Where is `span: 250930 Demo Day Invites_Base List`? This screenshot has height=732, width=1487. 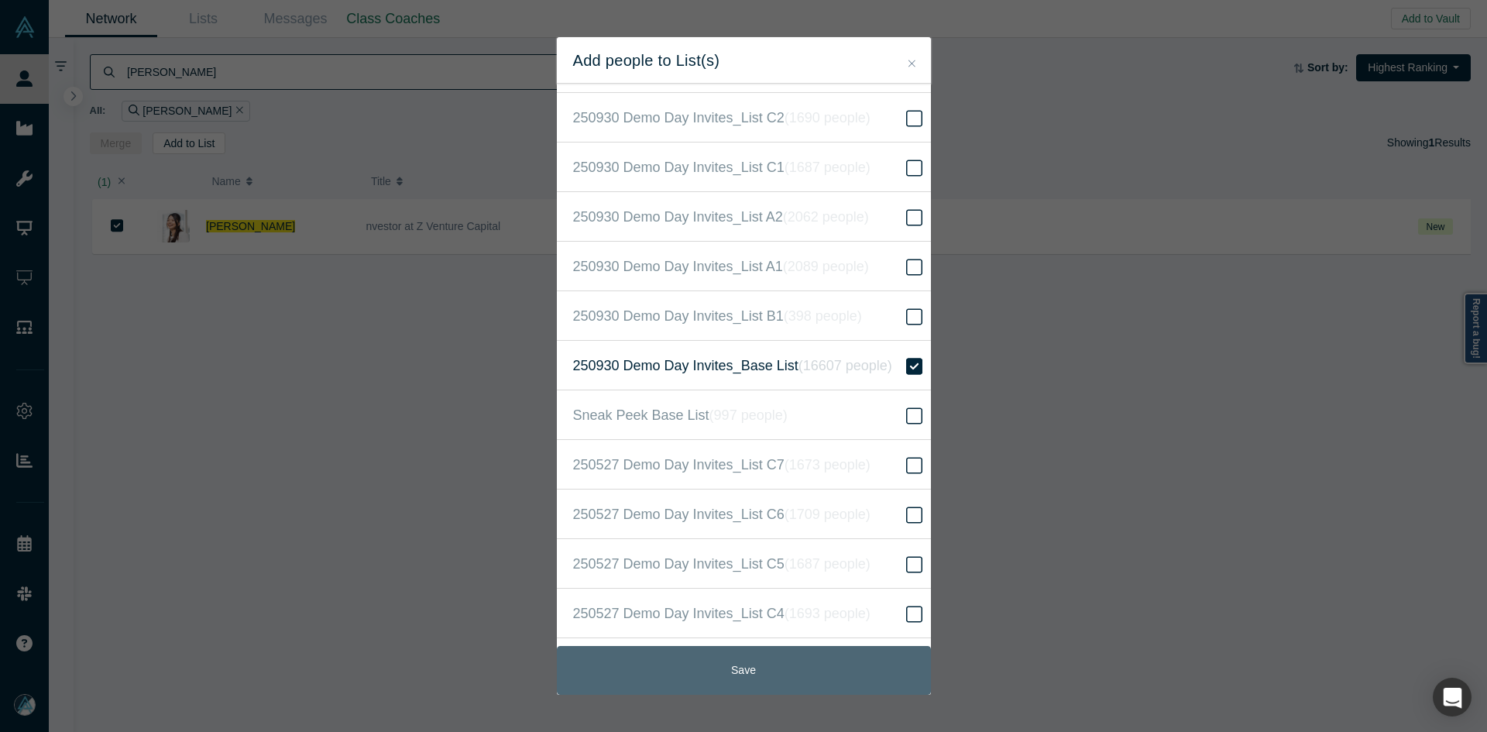 span: 250930 Demo Day Invites_Base List is located at coordinates (733, 366).